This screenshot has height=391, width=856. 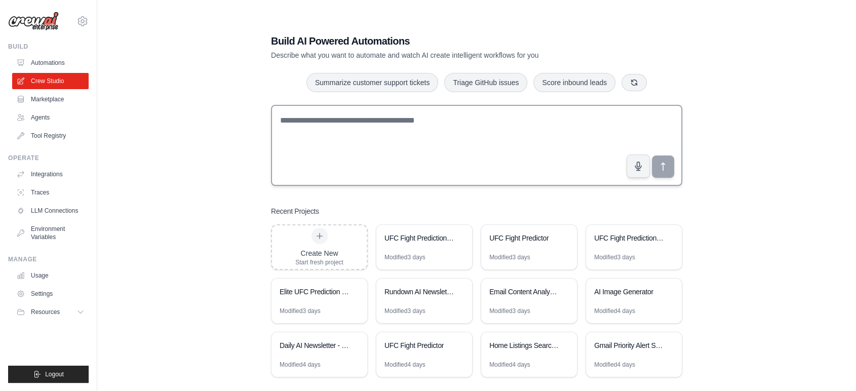 What do you see at coordinates (50, 192) in the screenshot?
I see `a: Traces` at bounding box center [50, 192].